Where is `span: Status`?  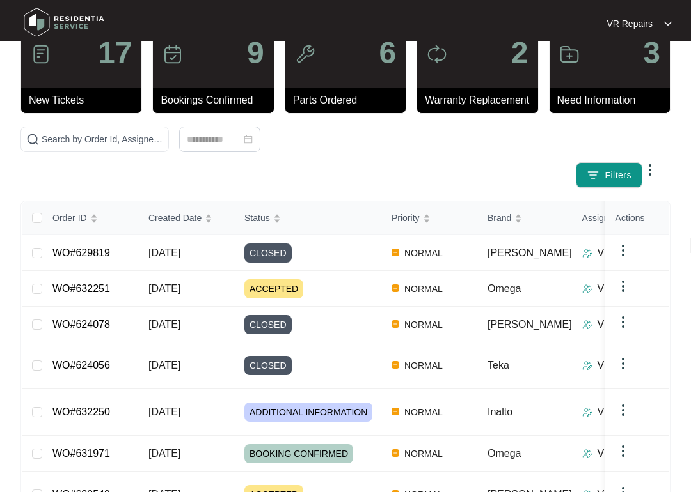 span: Status is located at coordinates (257, 218).